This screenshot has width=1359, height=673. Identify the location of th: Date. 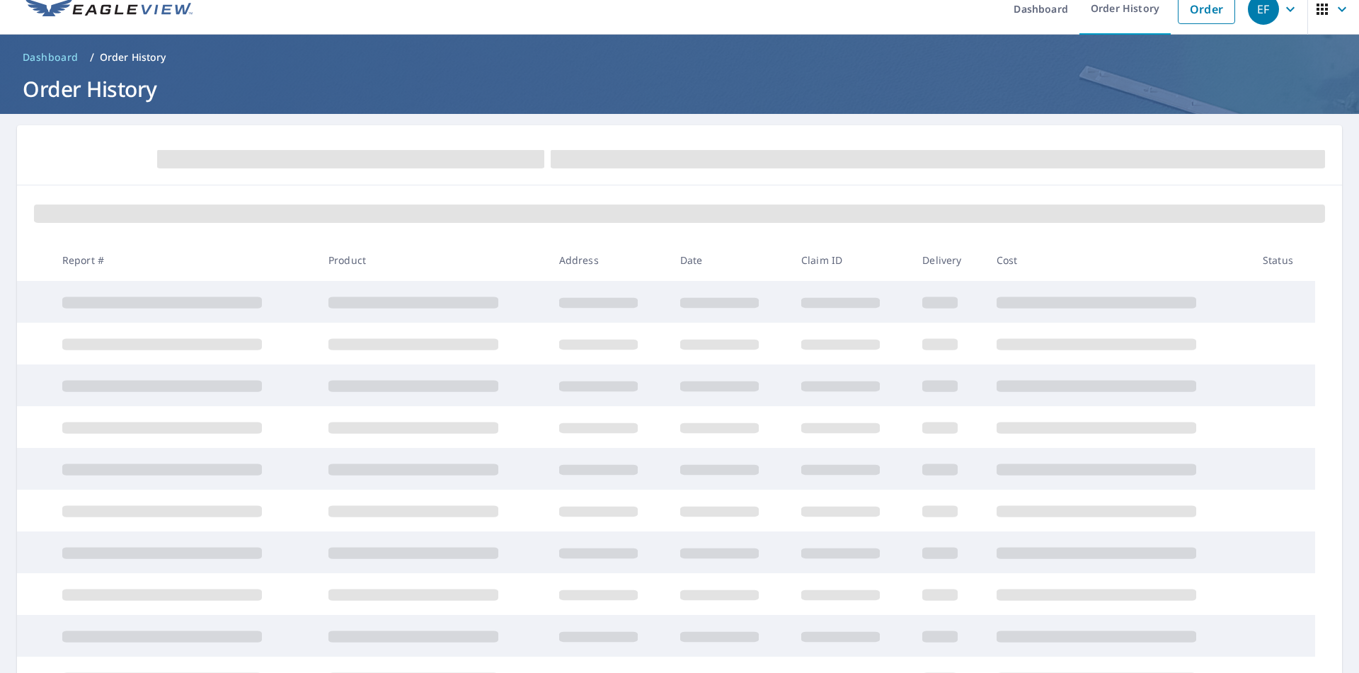
(729, 260).